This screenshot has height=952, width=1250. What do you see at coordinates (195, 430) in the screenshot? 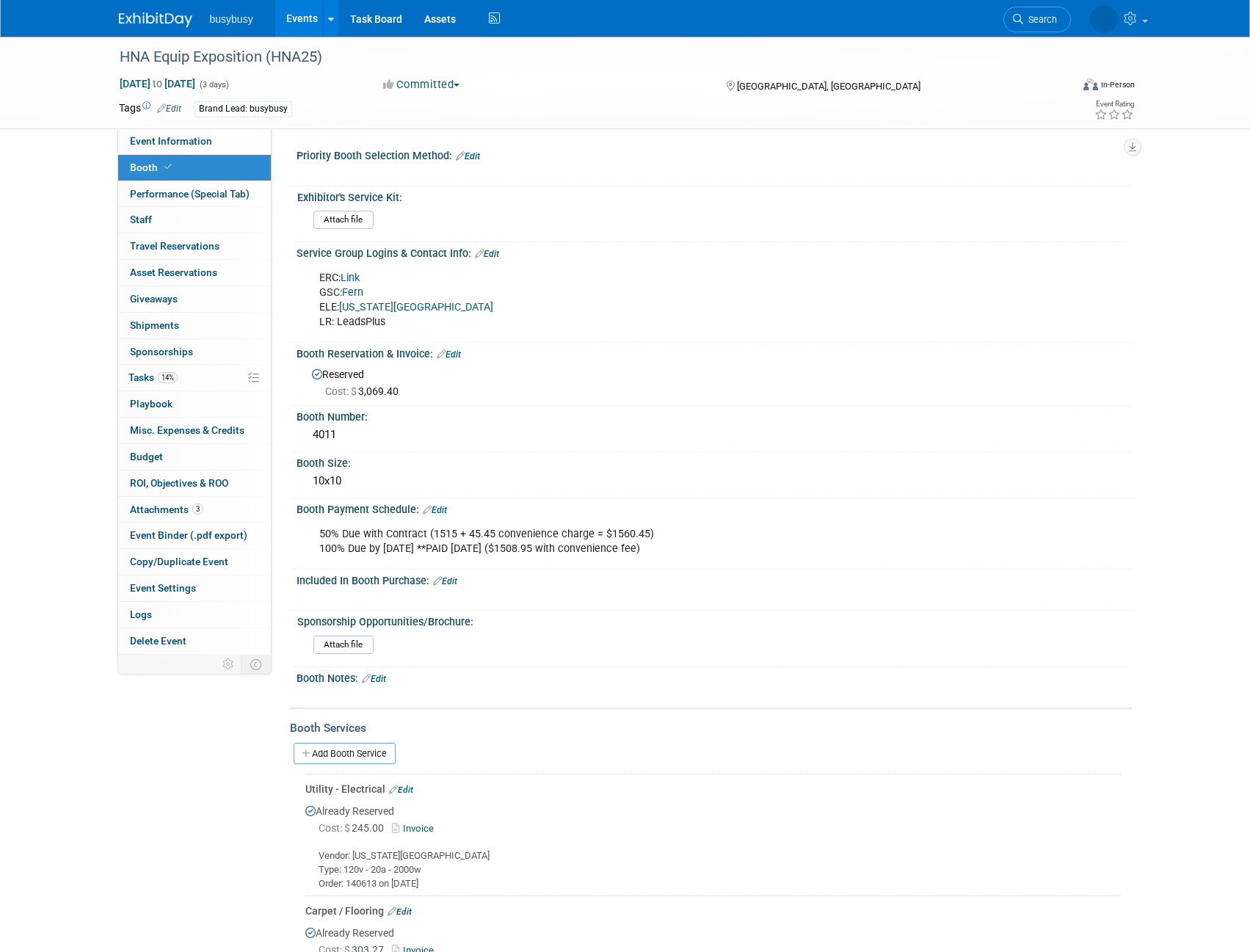
I see `a: Misc. Expenses & Credits` at bounding box center [195, 430].